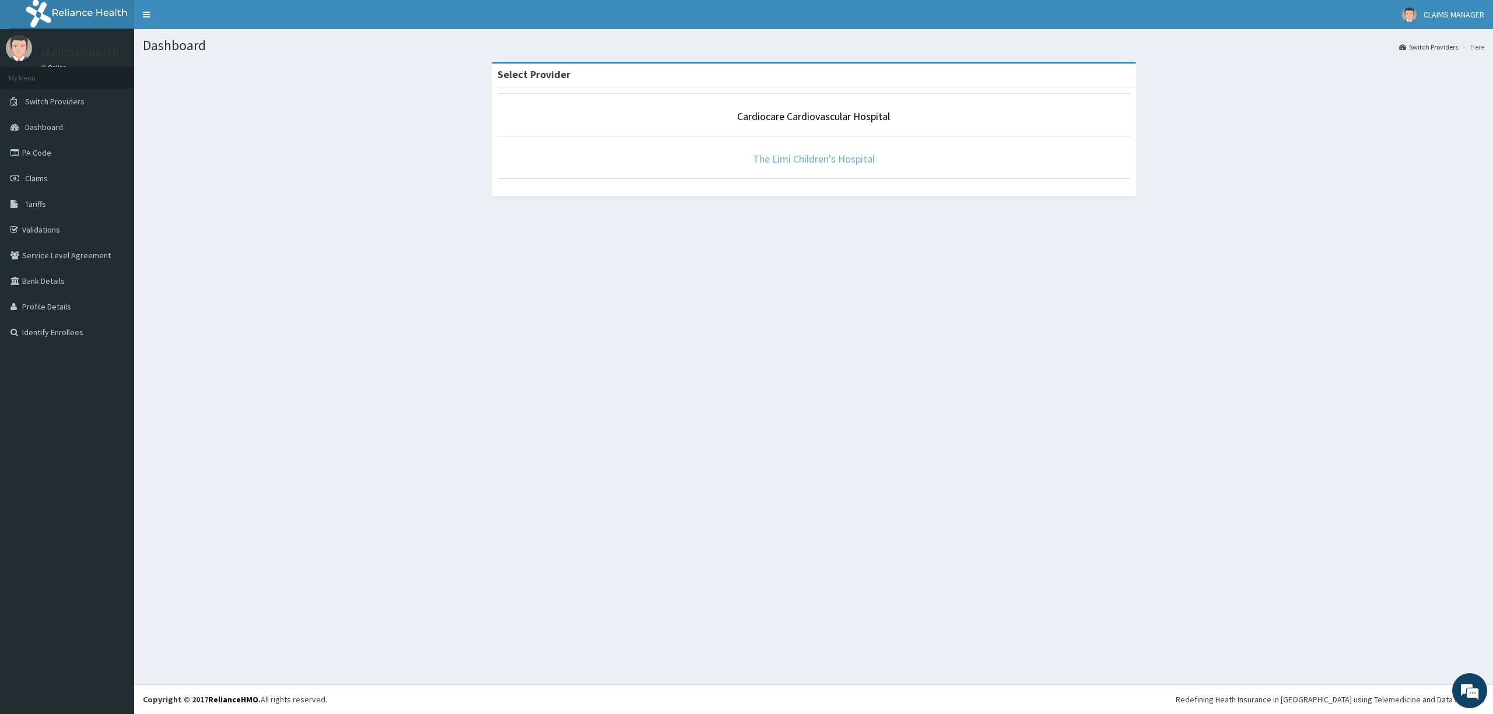 The height and width of the screenshot is (714, 1493). I want to click on li: Here, so click(1472, 47).